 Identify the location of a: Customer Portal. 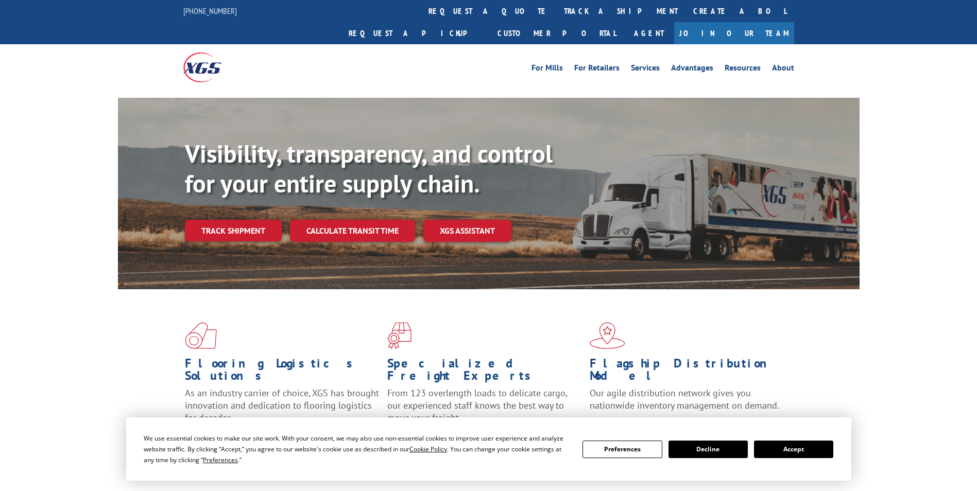
(557, 33).